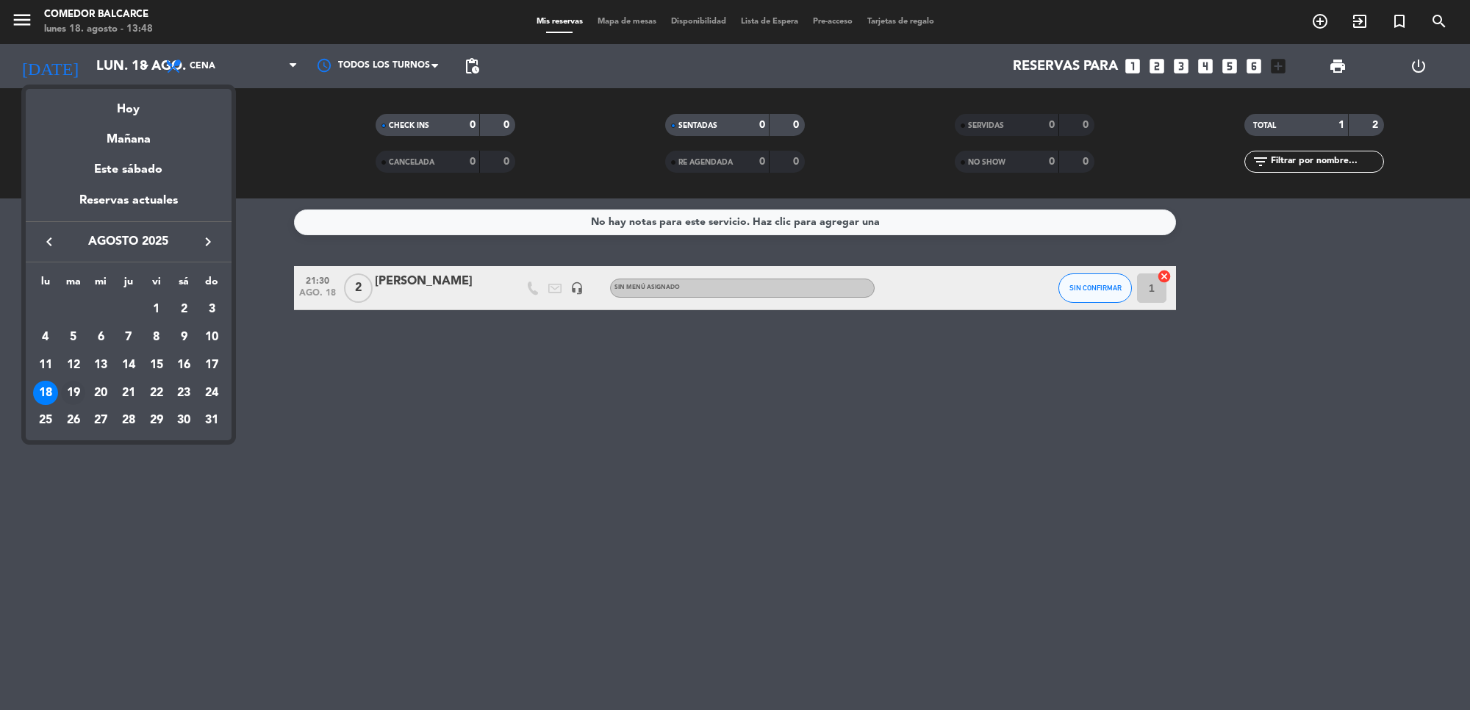 The height and width of the screenshot is (710, 1470). Describe the element at coordinates (184, 365) in the screenshot. I see `div: 16` at that location.